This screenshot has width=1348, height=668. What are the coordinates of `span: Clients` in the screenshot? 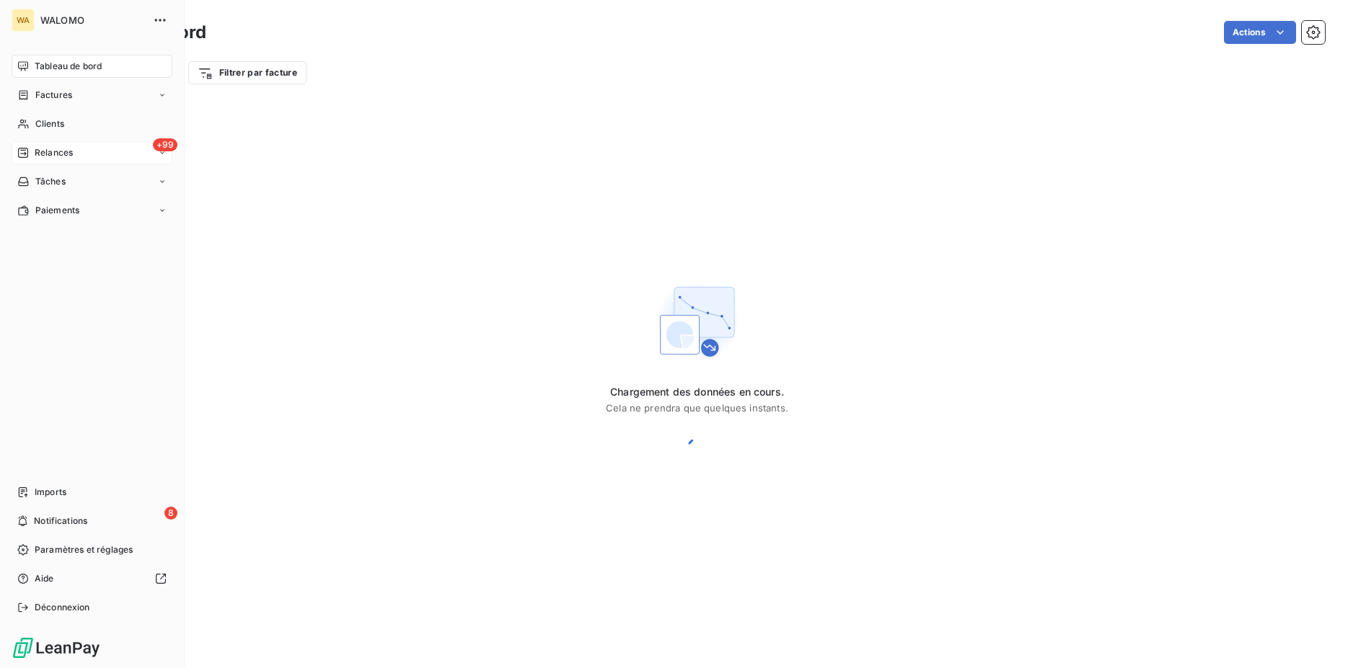 It's located at (50, 124).